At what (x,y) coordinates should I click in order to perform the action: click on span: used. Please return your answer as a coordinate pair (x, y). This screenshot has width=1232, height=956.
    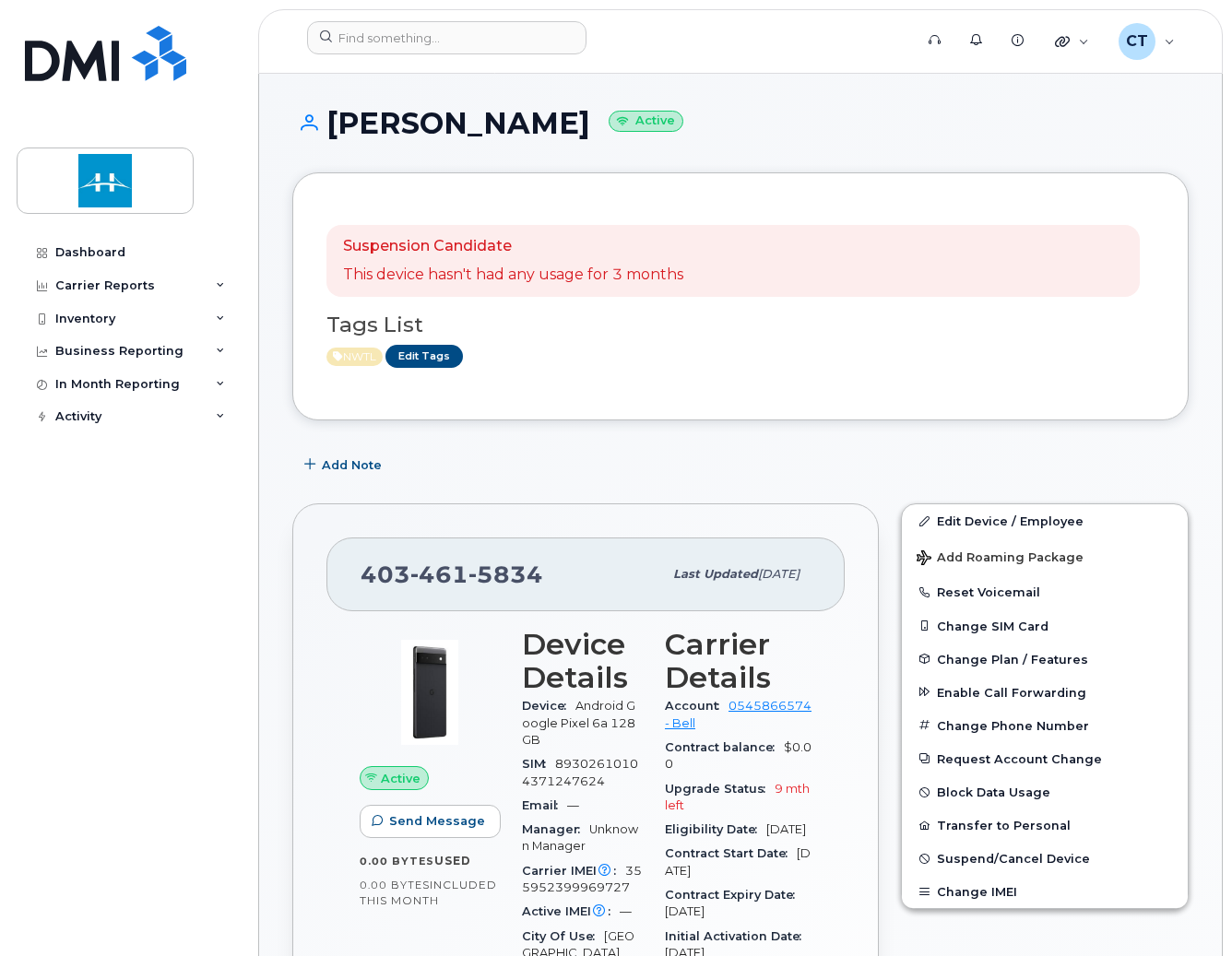
    Looking at the image, I should click on (453, 860).